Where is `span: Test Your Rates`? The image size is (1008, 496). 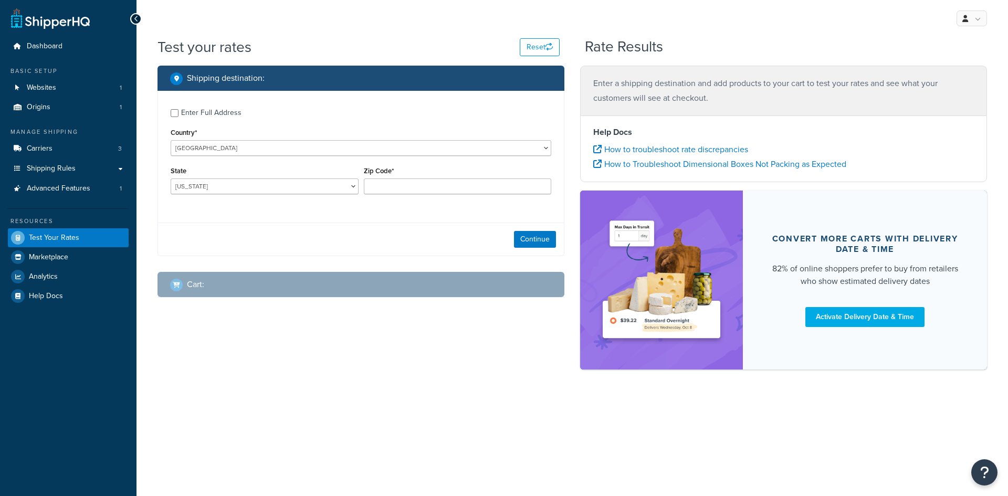 span: Test Your Rates is located at coordinates (54, 238).